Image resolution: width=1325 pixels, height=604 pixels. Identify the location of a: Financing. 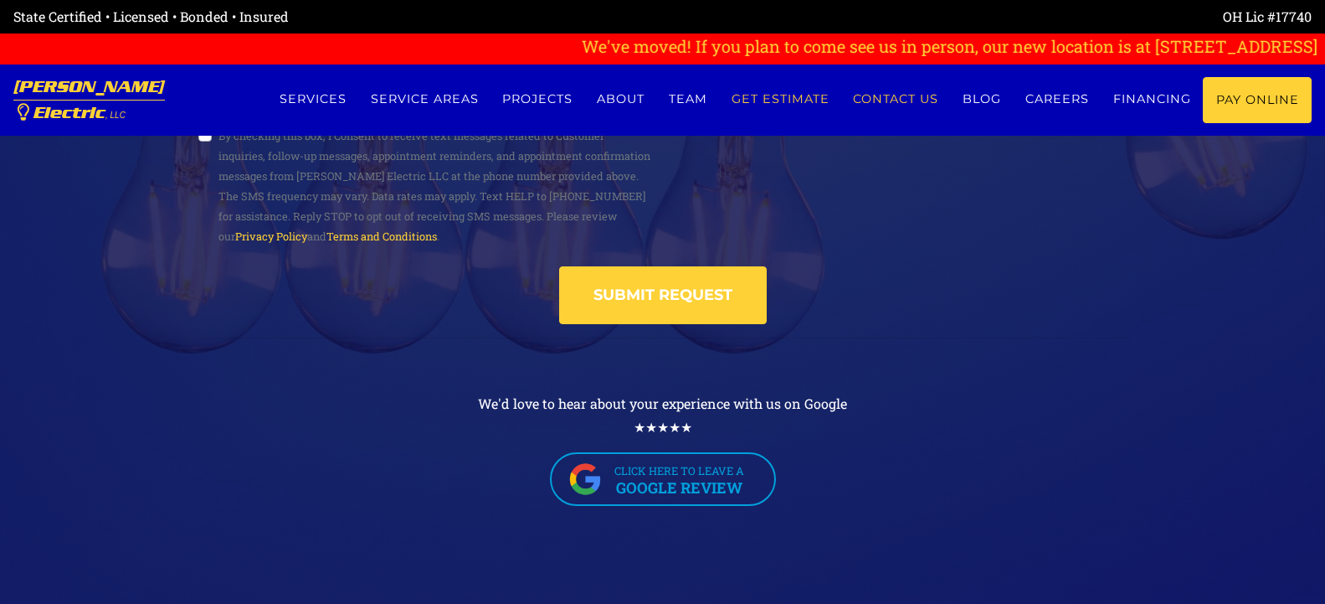
(1152, 99).